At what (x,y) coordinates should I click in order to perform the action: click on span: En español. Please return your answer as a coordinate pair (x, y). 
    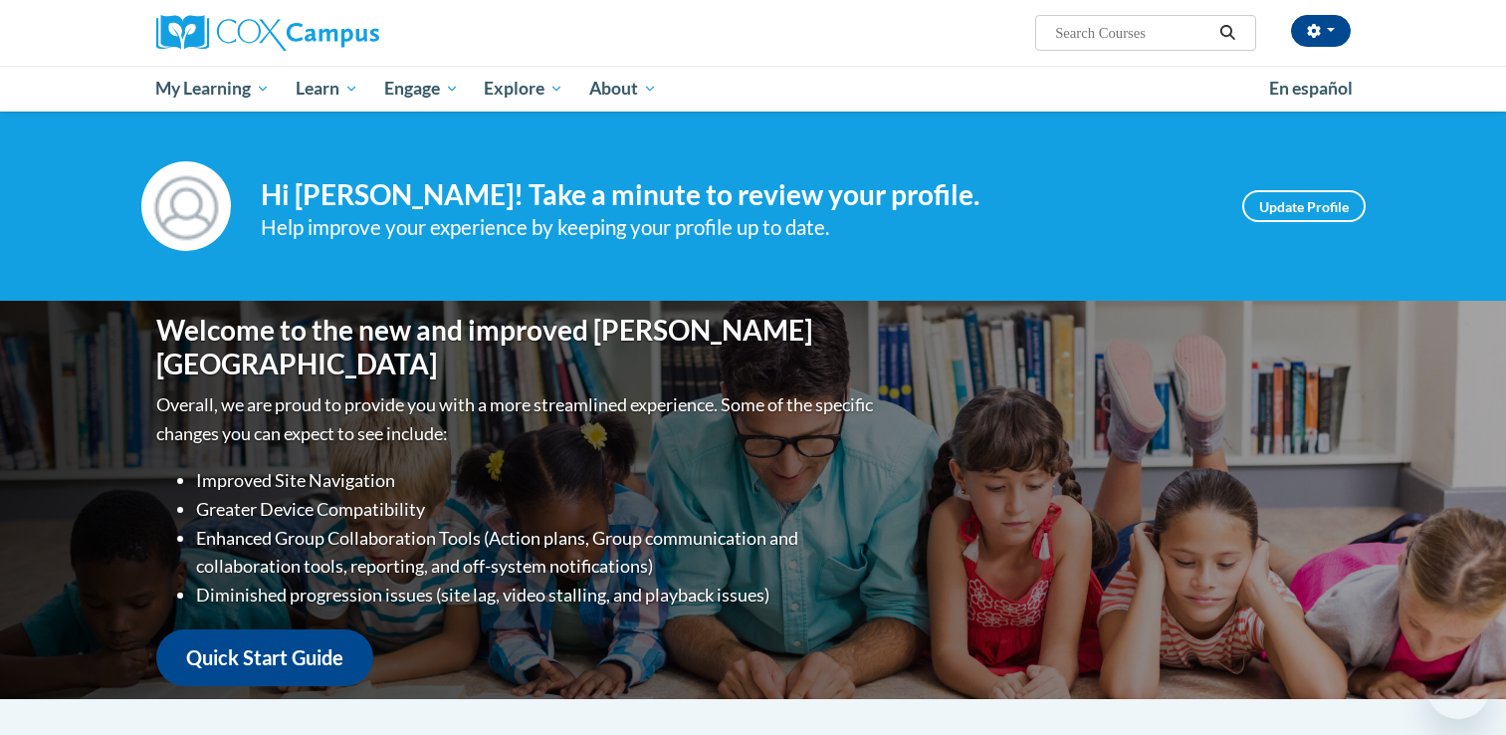
    Looking at the image, I should click on (1311, 88).